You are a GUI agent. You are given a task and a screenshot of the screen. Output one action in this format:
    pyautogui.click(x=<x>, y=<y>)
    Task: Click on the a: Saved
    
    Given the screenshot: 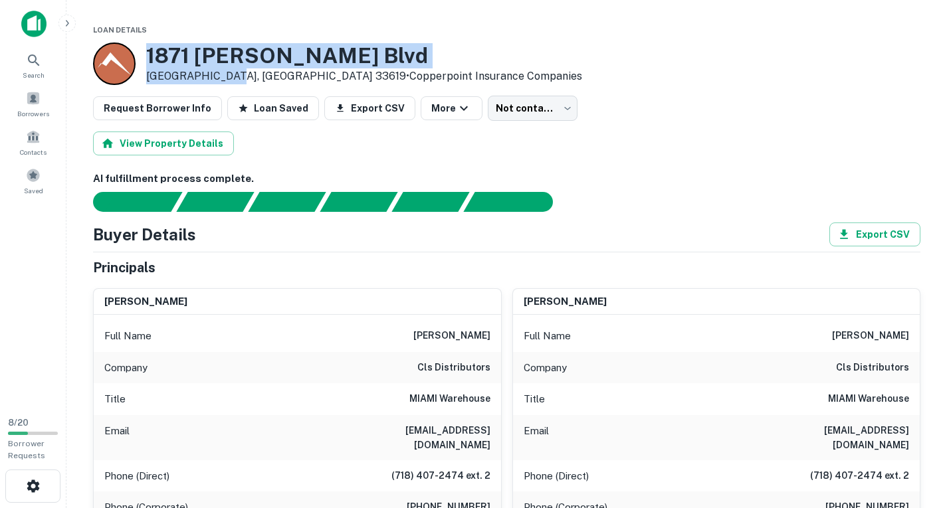 What is the action you would take?
    pyautogui.click(x=33, y=181)
    